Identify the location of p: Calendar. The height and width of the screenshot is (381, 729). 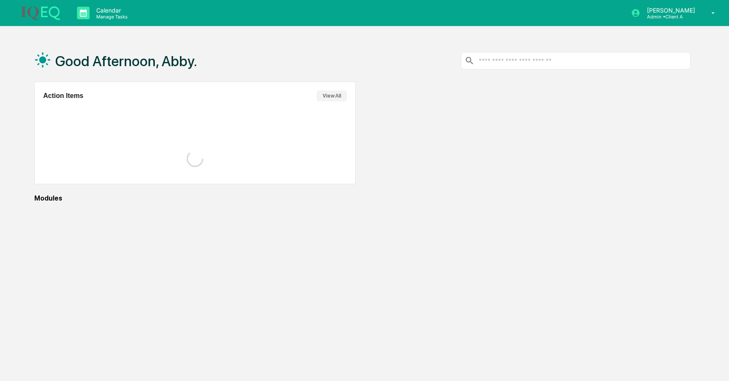
(110, 10).